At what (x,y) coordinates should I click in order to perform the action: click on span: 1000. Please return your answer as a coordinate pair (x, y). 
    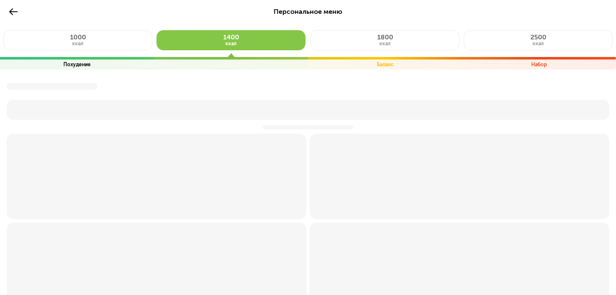
    Looking at the image, I should click on (78, 37).